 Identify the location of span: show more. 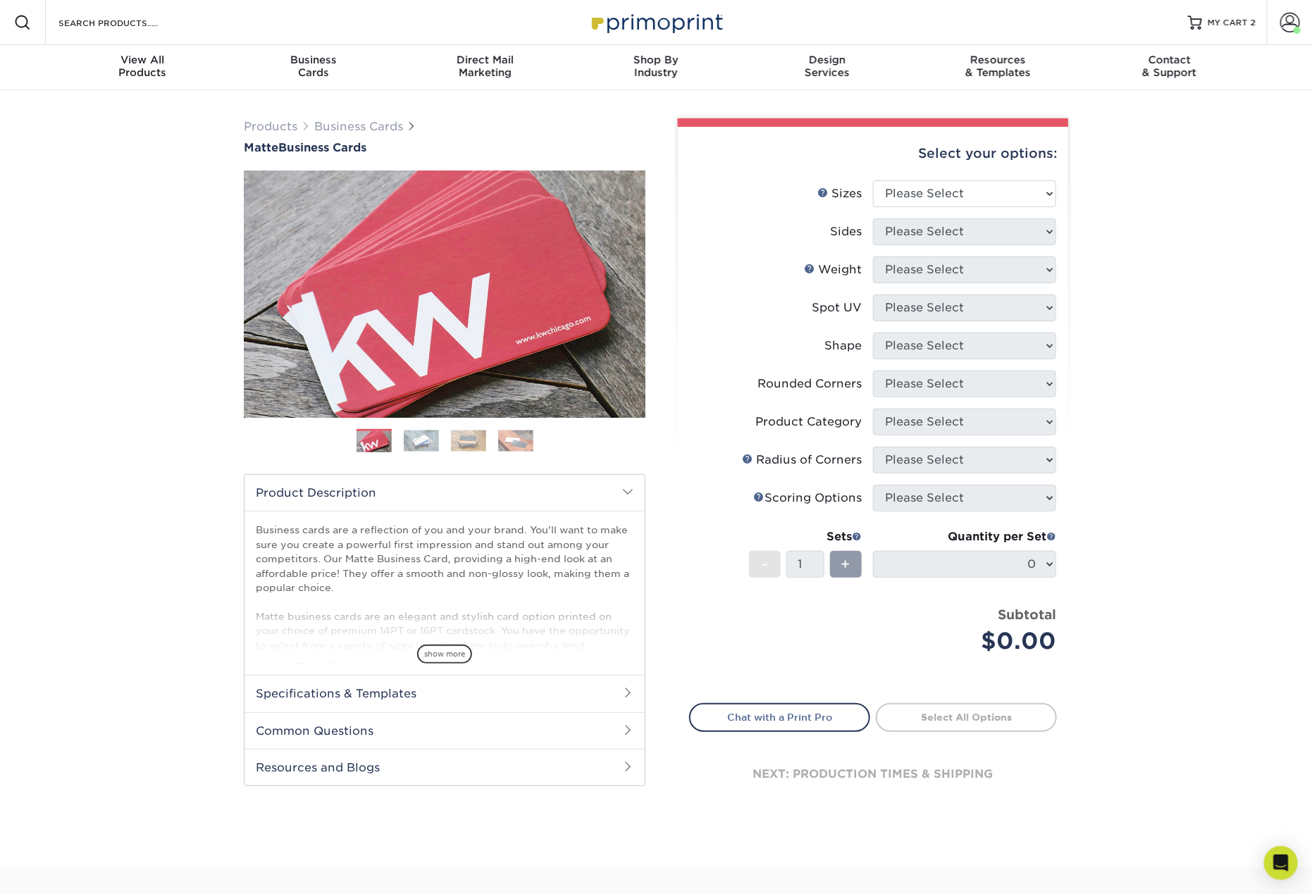
(445, 654).